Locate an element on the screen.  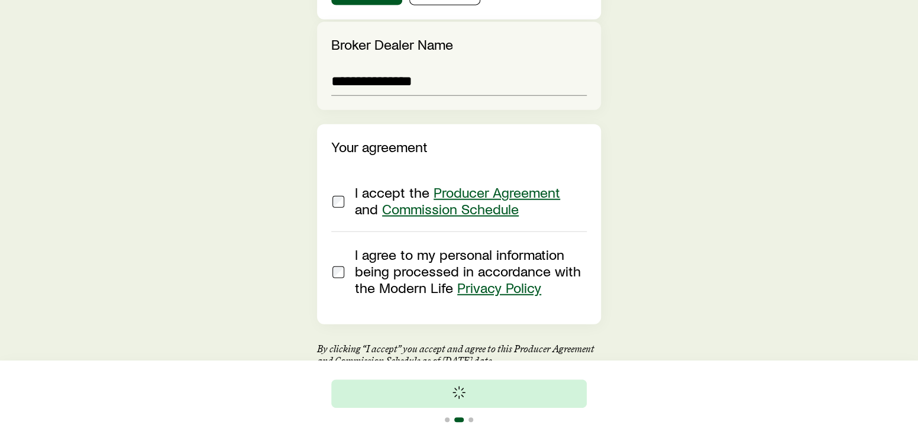
label: Broker Dealer Name is located at coordinates (392, 44).